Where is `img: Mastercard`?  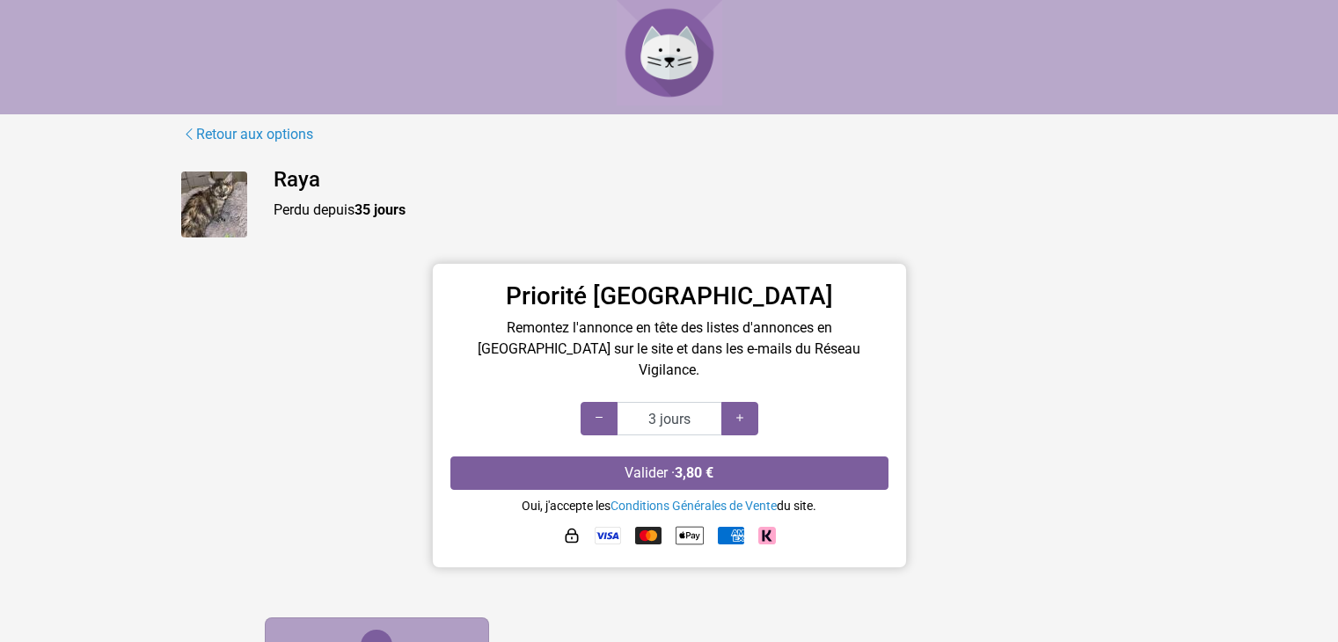
img: Mastercard is located at coordinates (648, 536).